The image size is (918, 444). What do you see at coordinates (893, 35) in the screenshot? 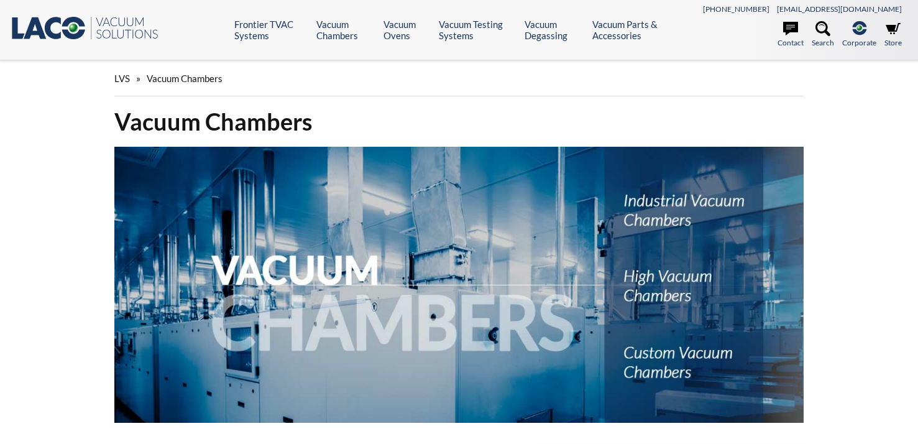
I see `a: Store` at bounding box center [893, 35].